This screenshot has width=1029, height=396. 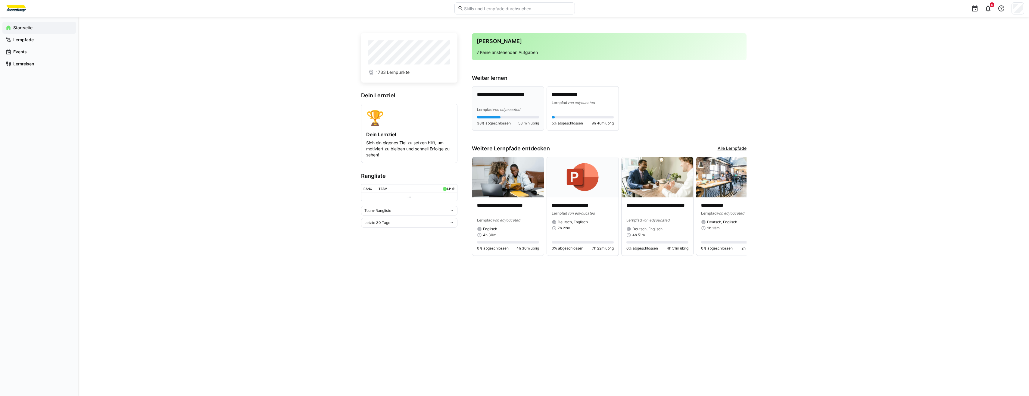 I want to click on span: 4h 51m, so click(x=639, y=235).